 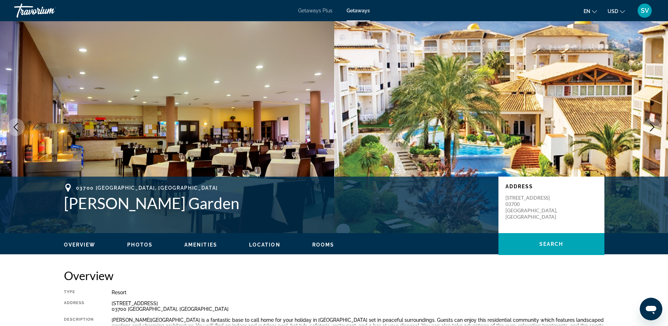 What do you see at coordinates (645, 11) in the screenshot?
I see `button: User Menu` at bounding box center [645, 11].